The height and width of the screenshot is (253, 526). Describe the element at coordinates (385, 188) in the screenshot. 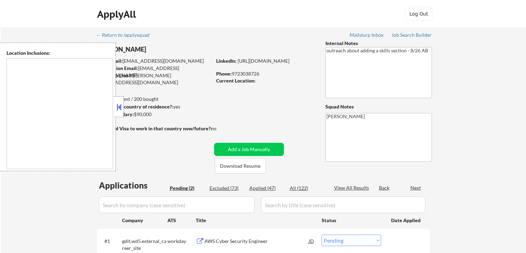

I see `div: Back` at that location.